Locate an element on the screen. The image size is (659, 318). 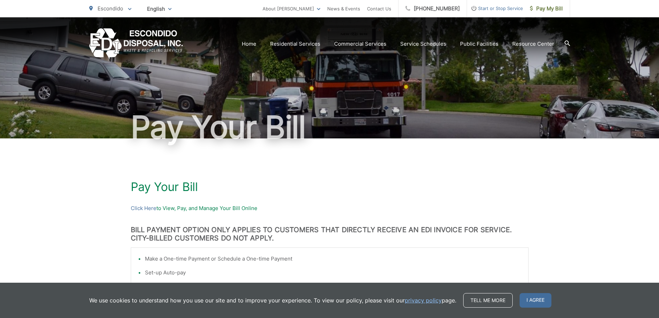
span: Pay My Bill is located at coordinates (546, 9).